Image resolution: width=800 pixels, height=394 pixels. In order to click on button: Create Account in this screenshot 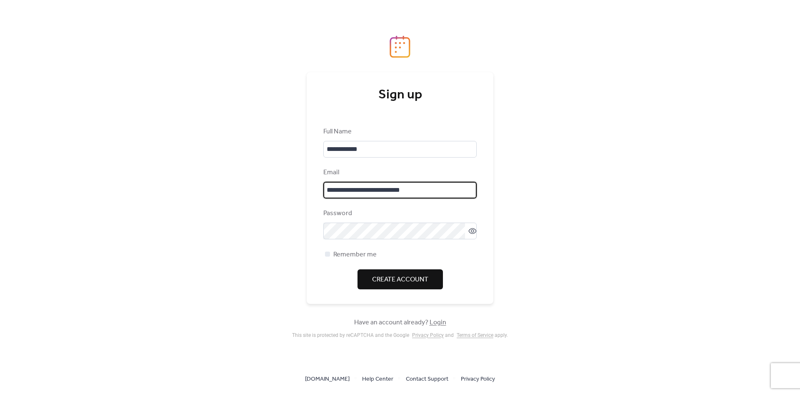, I will do `click(400, 279)`.